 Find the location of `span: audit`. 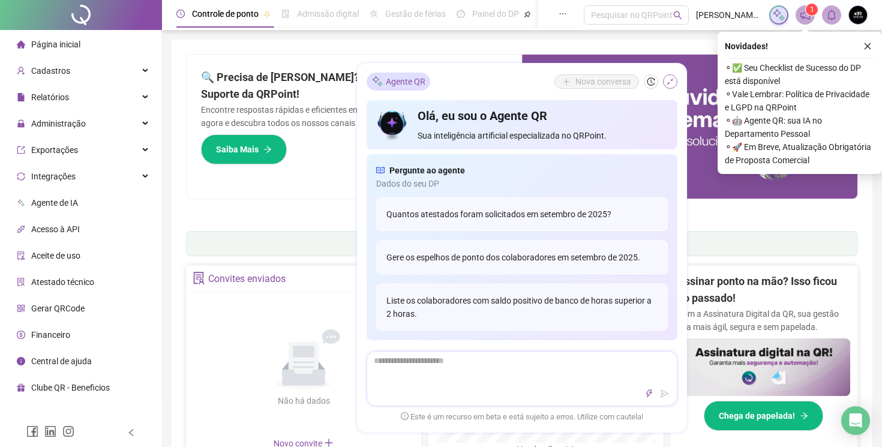

span: audit is located at coordinates (21, 256).